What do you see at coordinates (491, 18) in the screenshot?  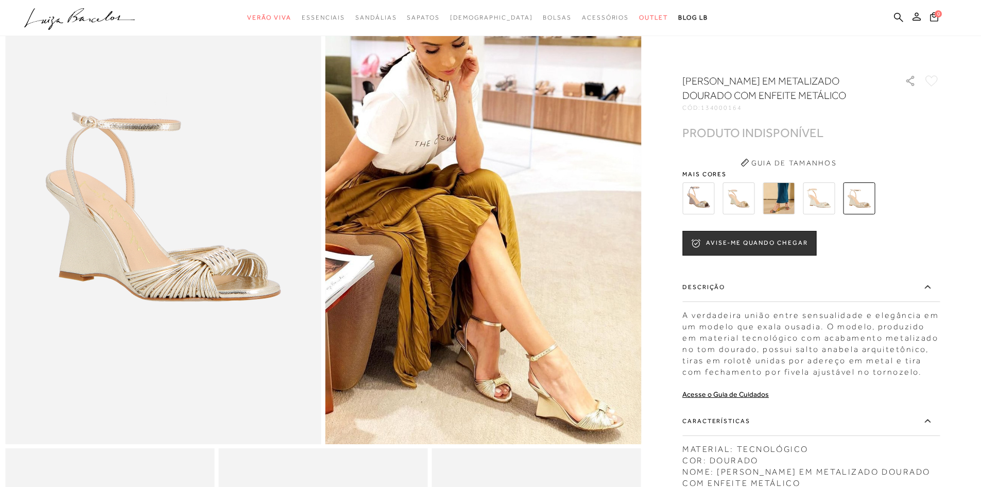 I see `a: noSubCategoriesText` at bounding box center [491, 18].